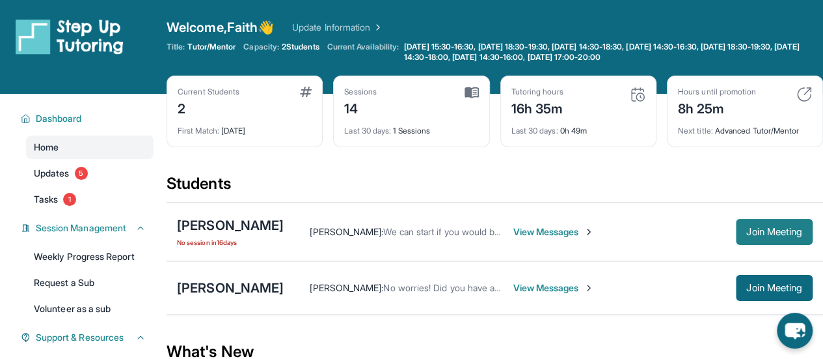  What do you see at coordinates (176, 47) in the screenshot?
I see `span: Title:` at bounding box center [176, 47].